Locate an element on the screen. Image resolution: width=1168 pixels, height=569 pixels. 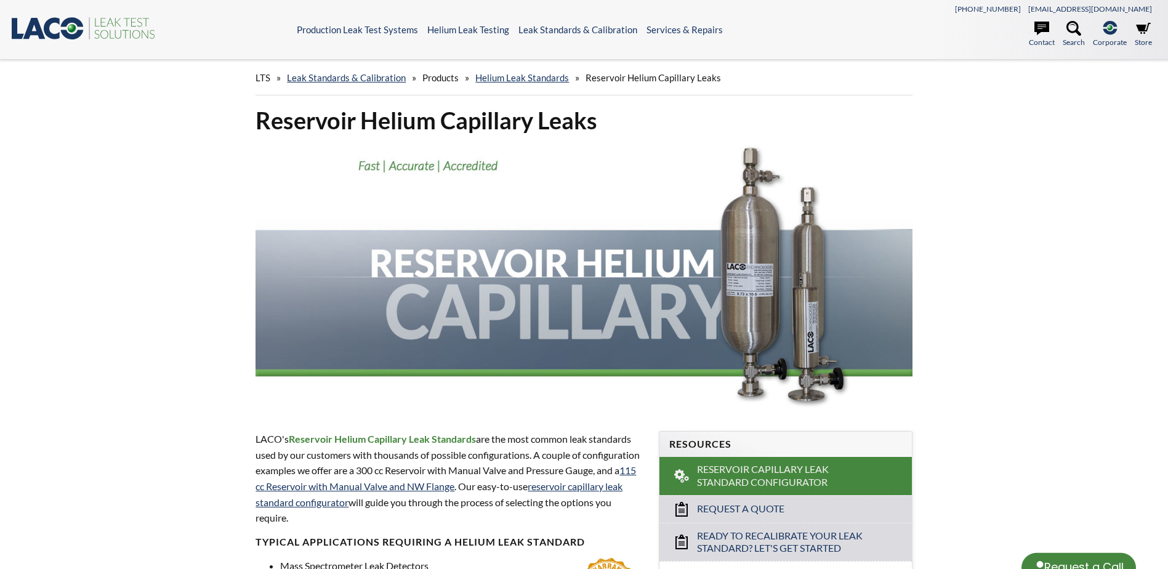
span: Ready to Recalibrate Your Leak Standard? Let's Get Started is located at coordinates (786, 542).